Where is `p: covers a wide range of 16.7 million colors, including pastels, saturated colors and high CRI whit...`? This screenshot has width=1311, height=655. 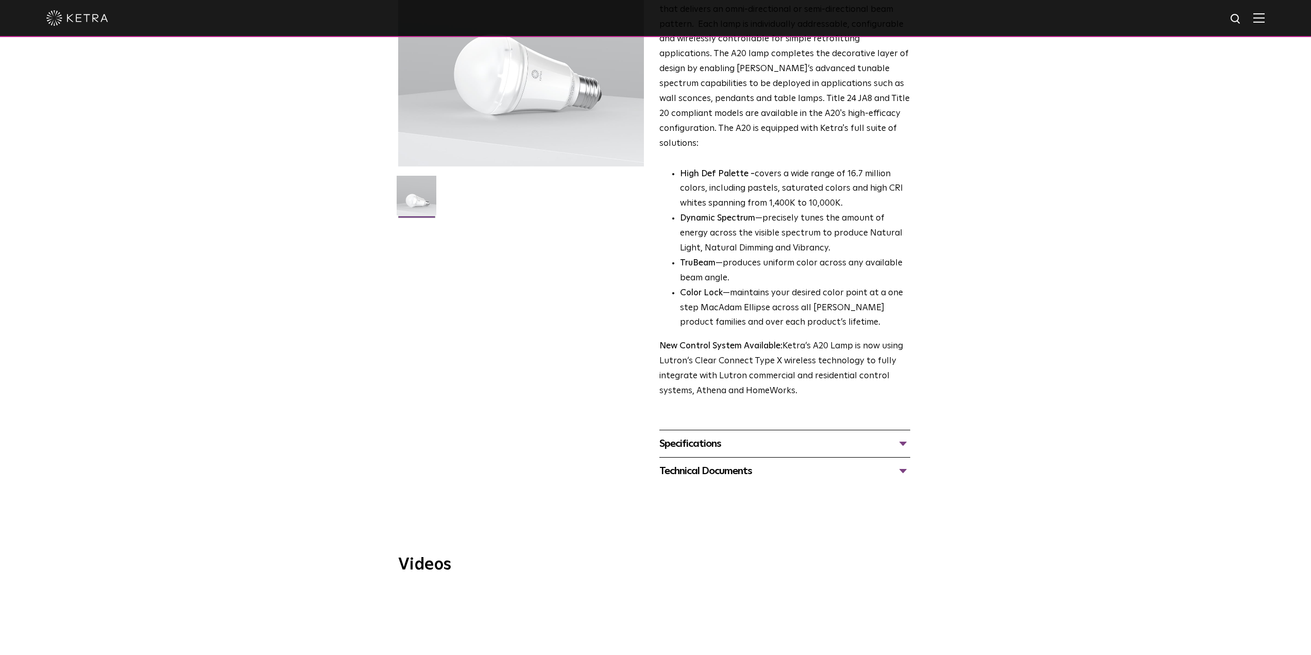 p: covers a wide range of 16.7 million colors, including pastels, saturated colors and high CRI whit... is located at coordinates (795, 189).